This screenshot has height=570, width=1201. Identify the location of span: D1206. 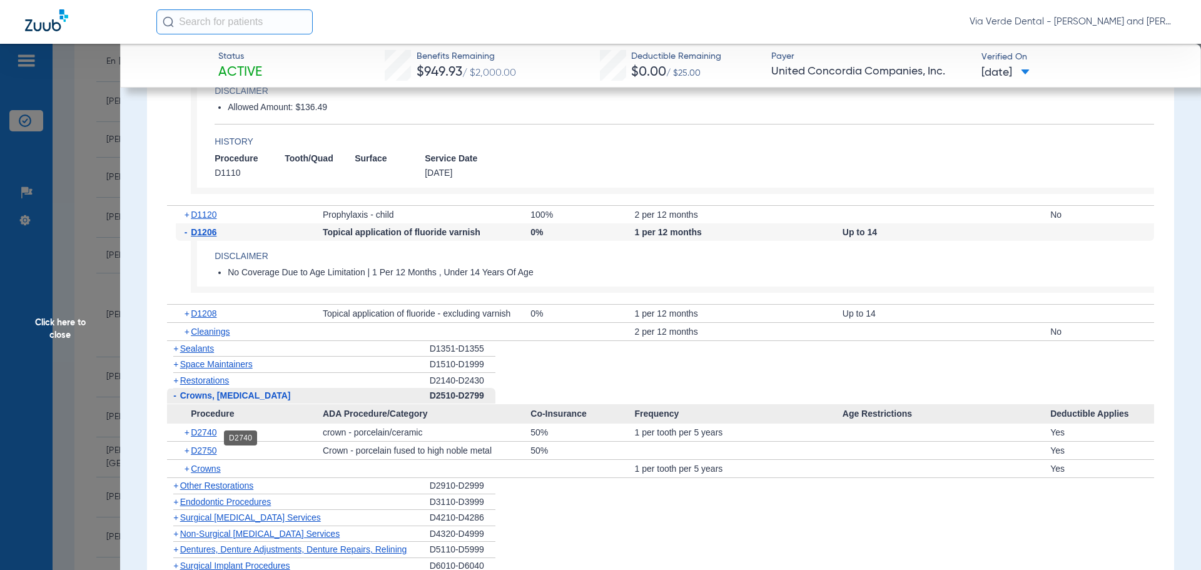
(203, 232).